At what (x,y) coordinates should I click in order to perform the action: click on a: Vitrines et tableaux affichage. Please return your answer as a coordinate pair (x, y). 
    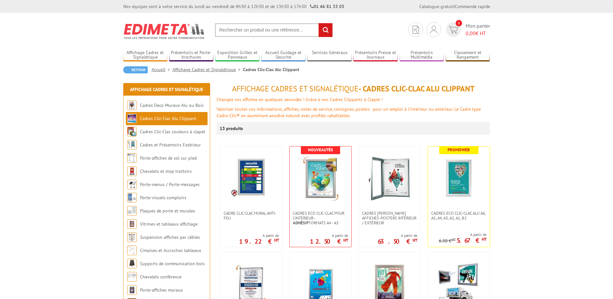
    Looking at the image, I should click on (169, 224).